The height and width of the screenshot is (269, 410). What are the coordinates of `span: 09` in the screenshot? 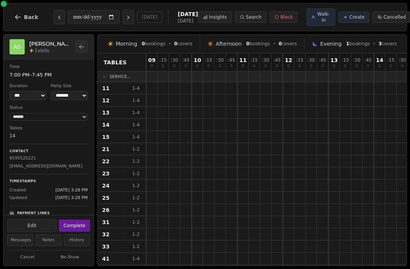 It's located at (152, 60).